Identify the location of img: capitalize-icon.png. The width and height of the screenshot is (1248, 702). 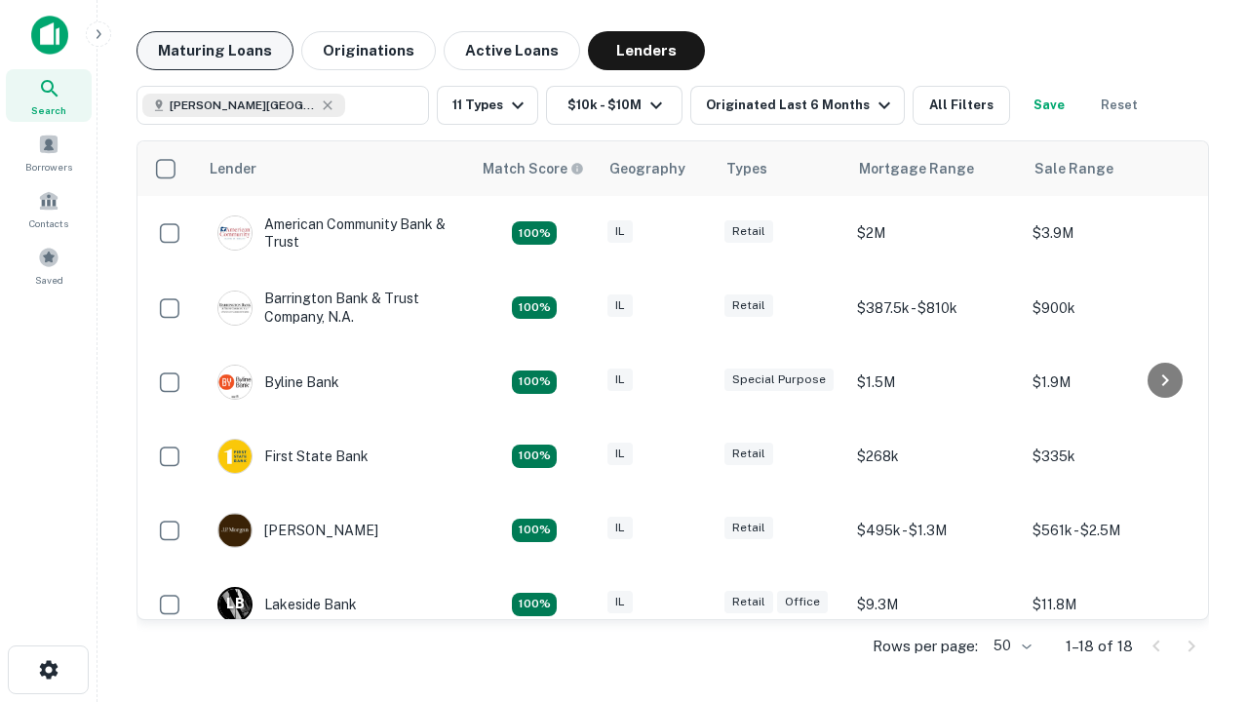
(50, 35).